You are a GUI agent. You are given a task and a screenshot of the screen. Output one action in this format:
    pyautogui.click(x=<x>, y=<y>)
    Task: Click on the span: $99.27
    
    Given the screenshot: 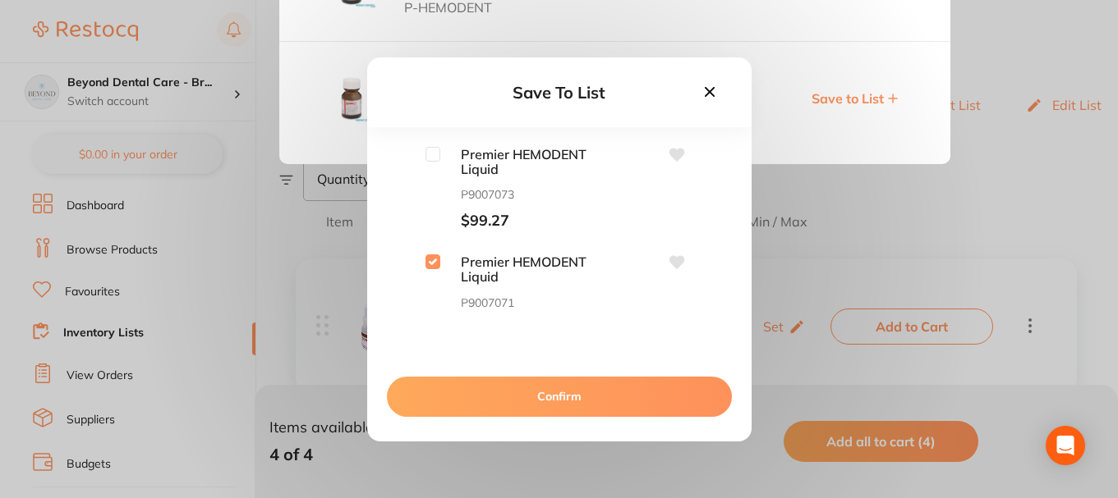 What is the action you would take?
    pyautogui.click(x=522, y=221)
    